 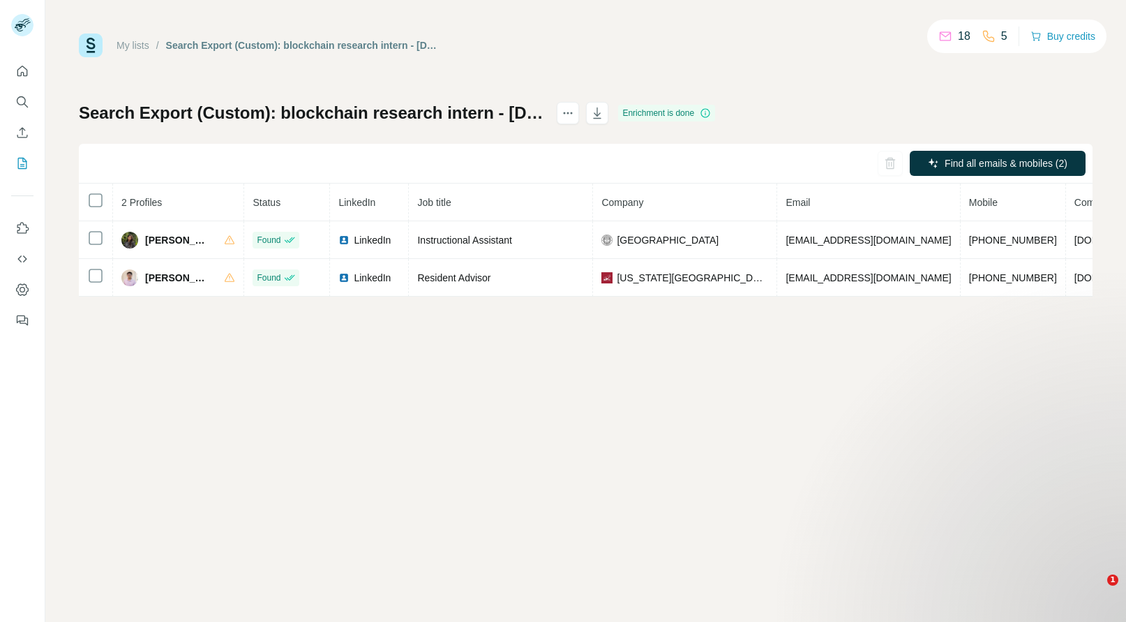 What do you see at coordinates (266, 202) in the screenshot?
I see `span: Status` at bounding box center [266, 202].